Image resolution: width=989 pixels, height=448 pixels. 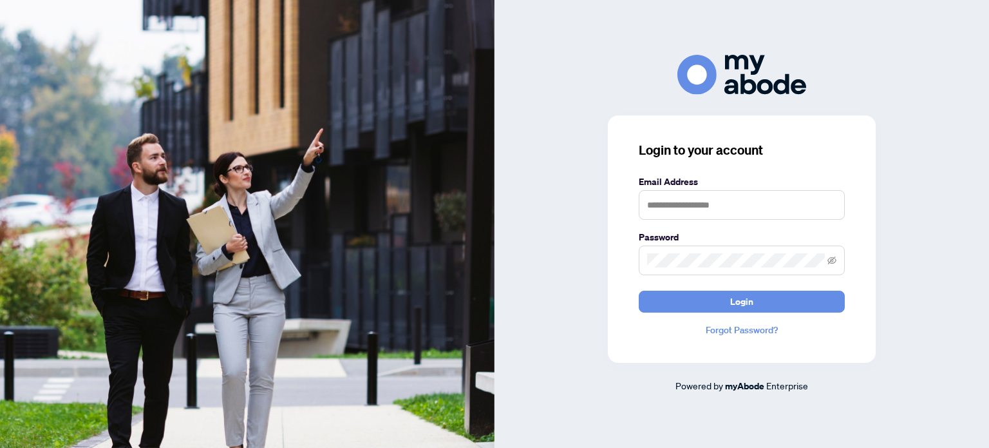 What do you see at coordinates (699, 385) in the screenshot?
I see `span: Powered by` at bounding box center [699, 385].